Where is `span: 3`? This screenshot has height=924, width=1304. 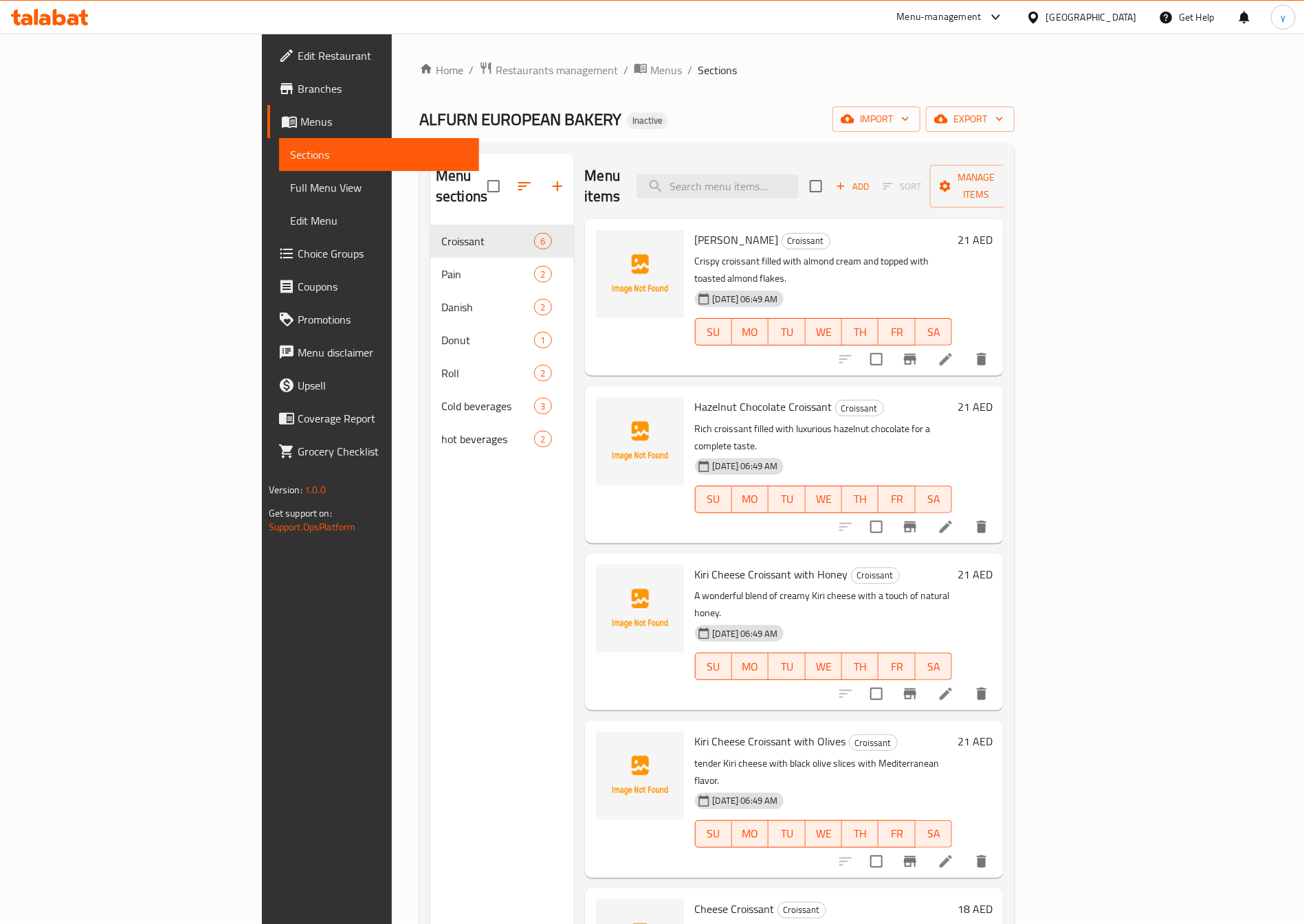 span: 3 is located at coordinates (542, 406).